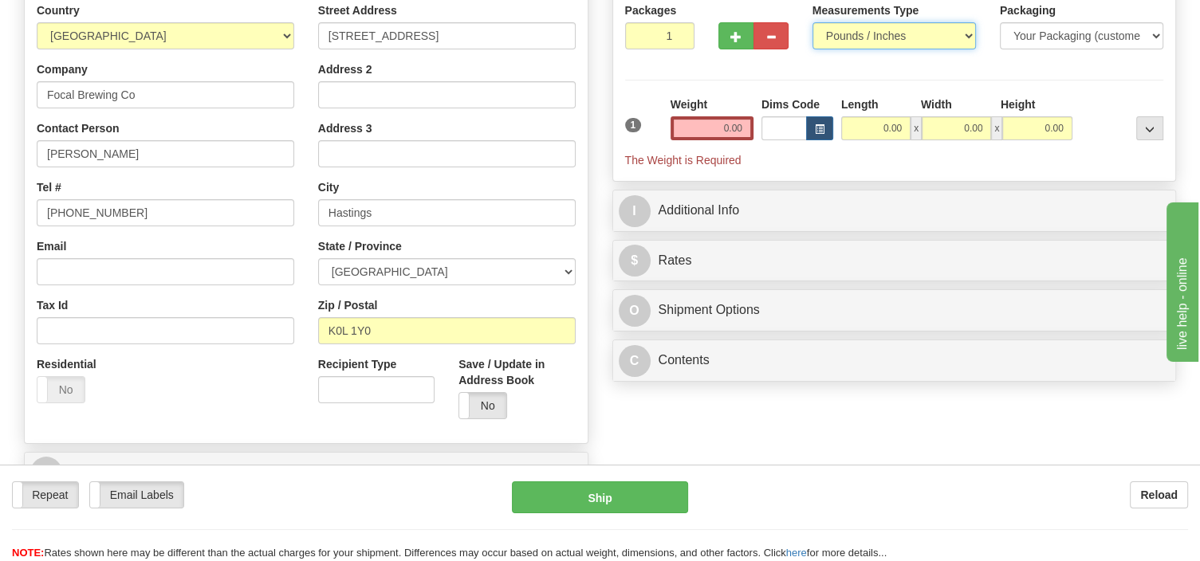  I want to click on label: Tel #, so click(49, 187).